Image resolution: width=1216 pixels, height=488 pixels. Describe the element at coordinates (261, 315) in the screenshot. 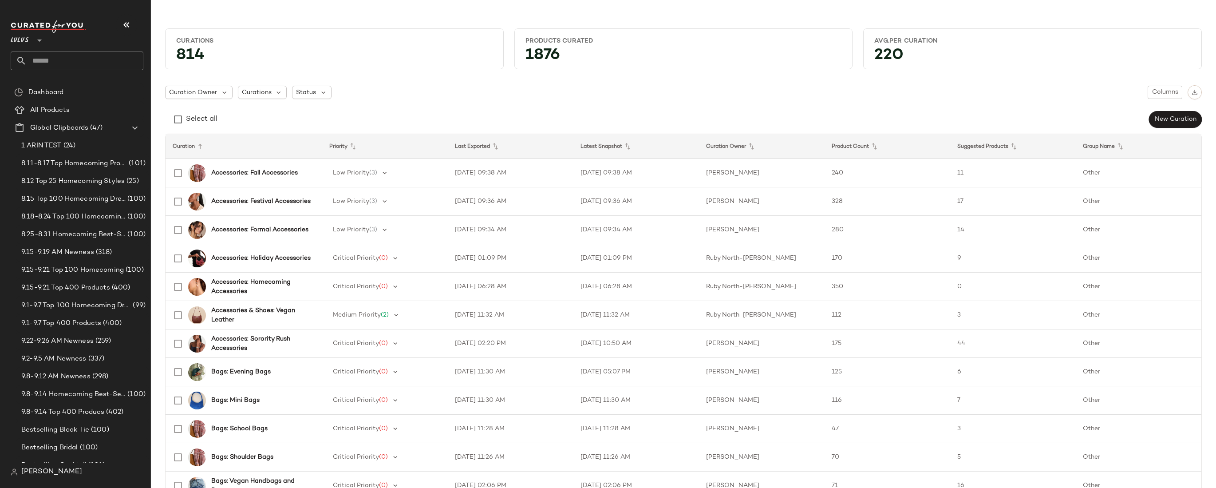

I see `b: Accessories & Shoes: Vegan Leather` at that location.